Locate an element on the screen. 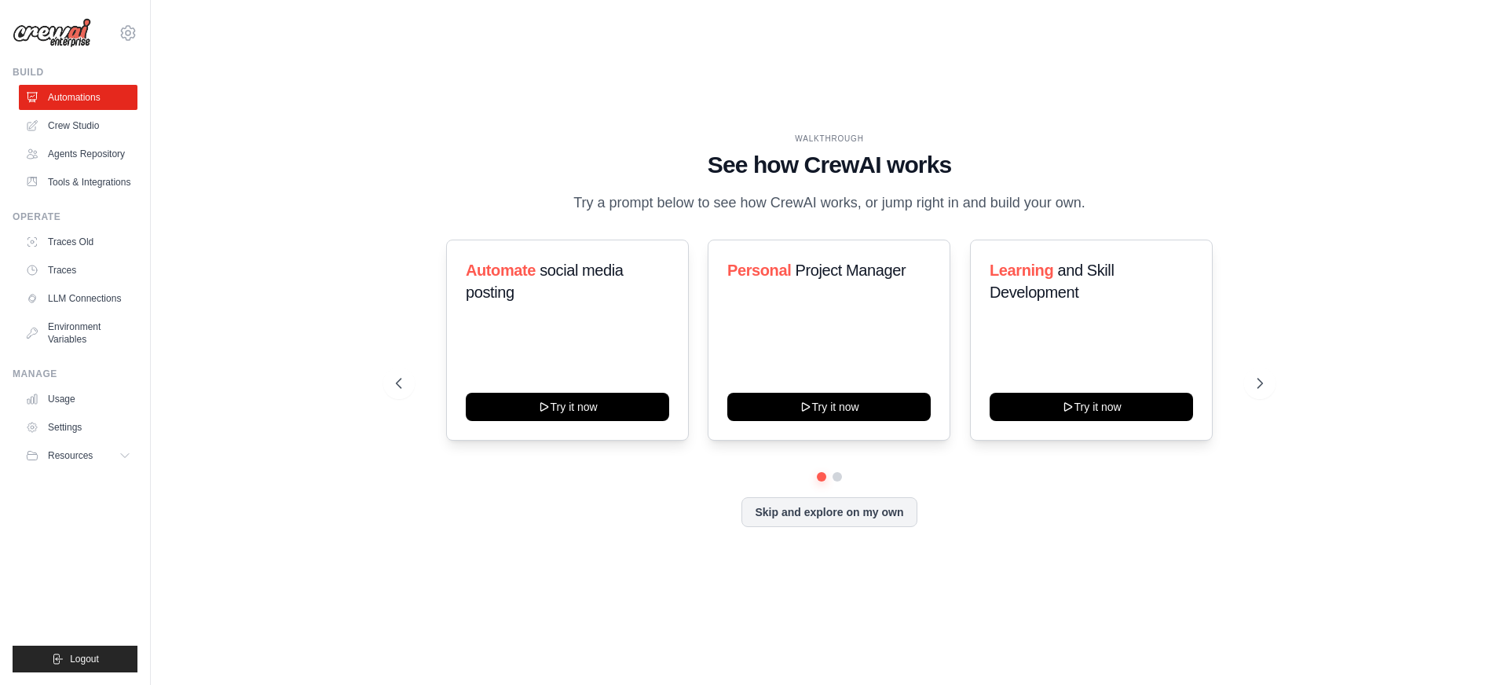 The width and height of the screenshot is (1508, 685). div: WALKTHROUGH is located at coordinates (829, 138).